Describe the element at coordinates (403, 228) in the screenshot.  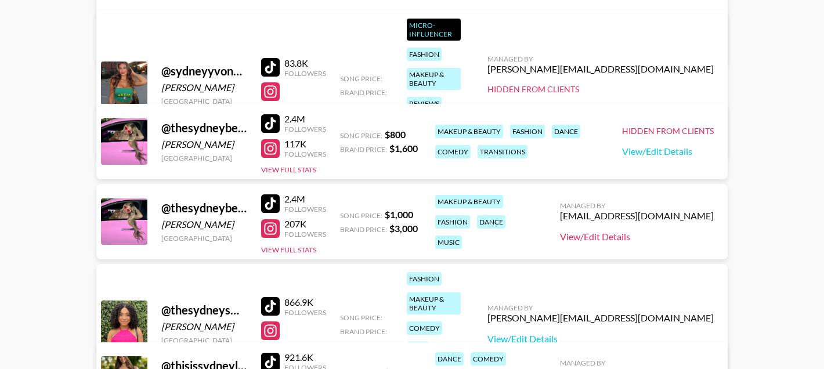
I see `strong: $ 3,000` at that location.